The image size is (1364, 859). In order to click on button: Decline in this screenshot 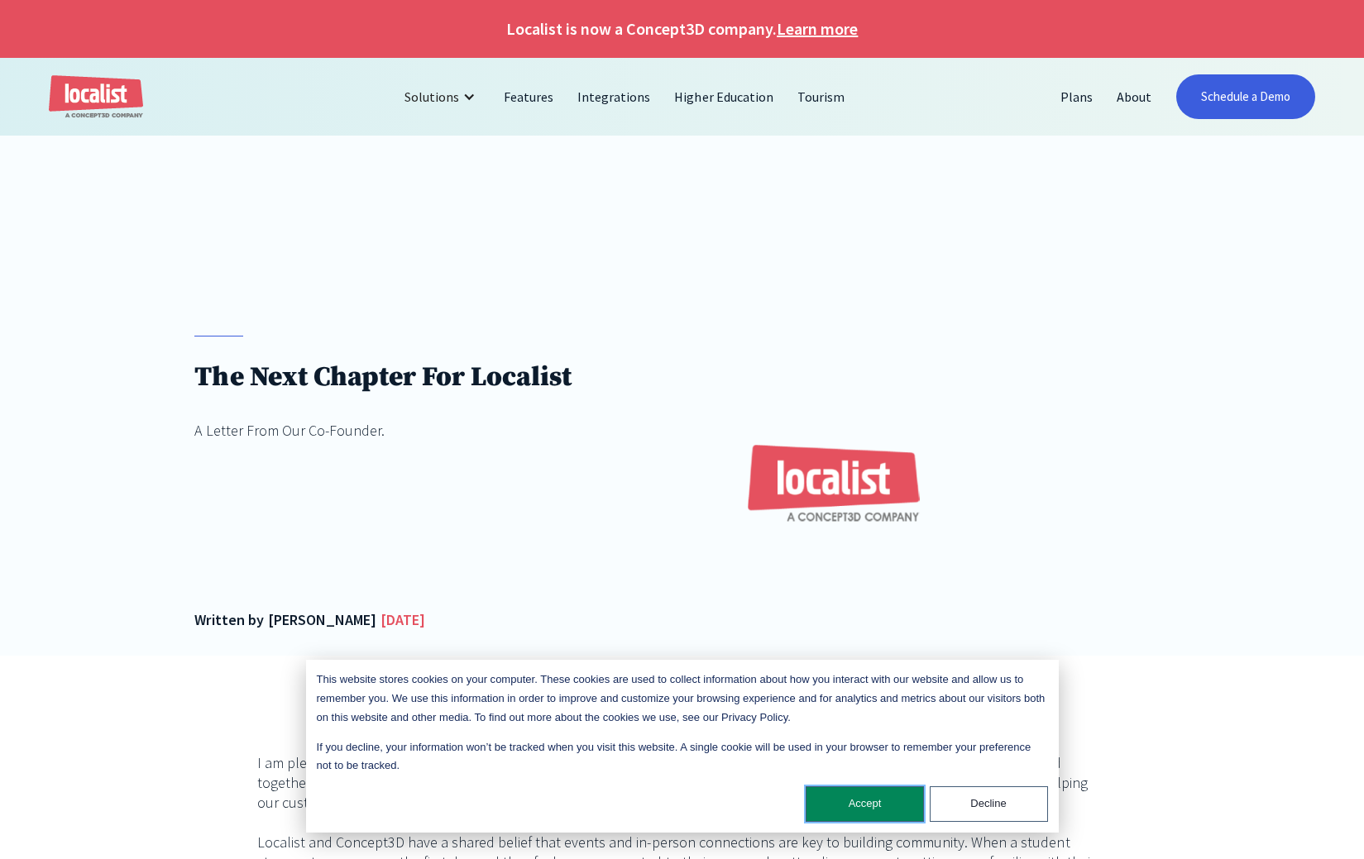, I will do `click(988, 804)`.